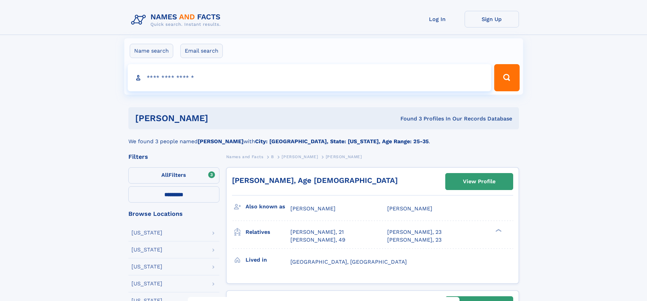 The width and height of the screenshot is (647, 301). What do you see at coordinates (310, 78) in the screenshot?
I see `input: search input` at bounding box center [310, 78].